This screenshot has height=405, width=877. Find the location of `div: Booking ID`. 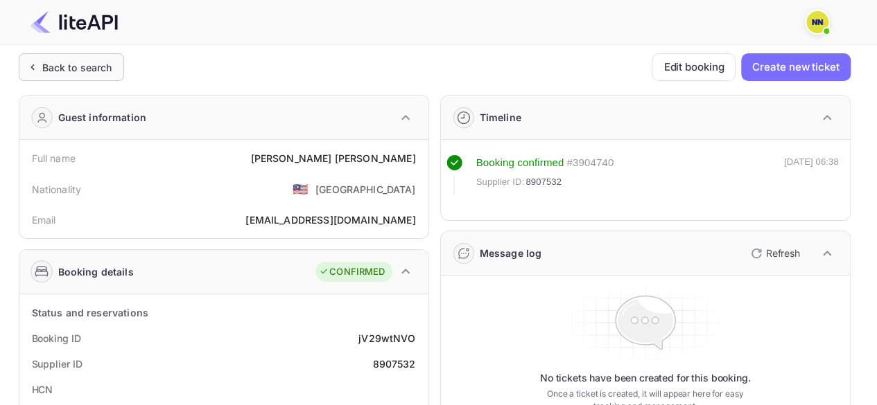

div: Booking ID is located at coordinates (56, 338).